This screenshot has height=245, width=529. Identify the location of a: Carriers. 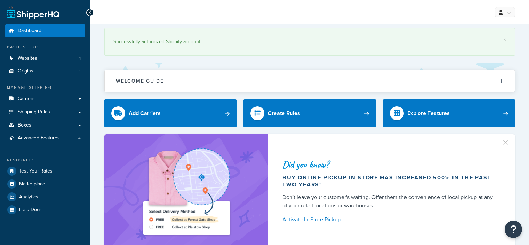
(45, 98).